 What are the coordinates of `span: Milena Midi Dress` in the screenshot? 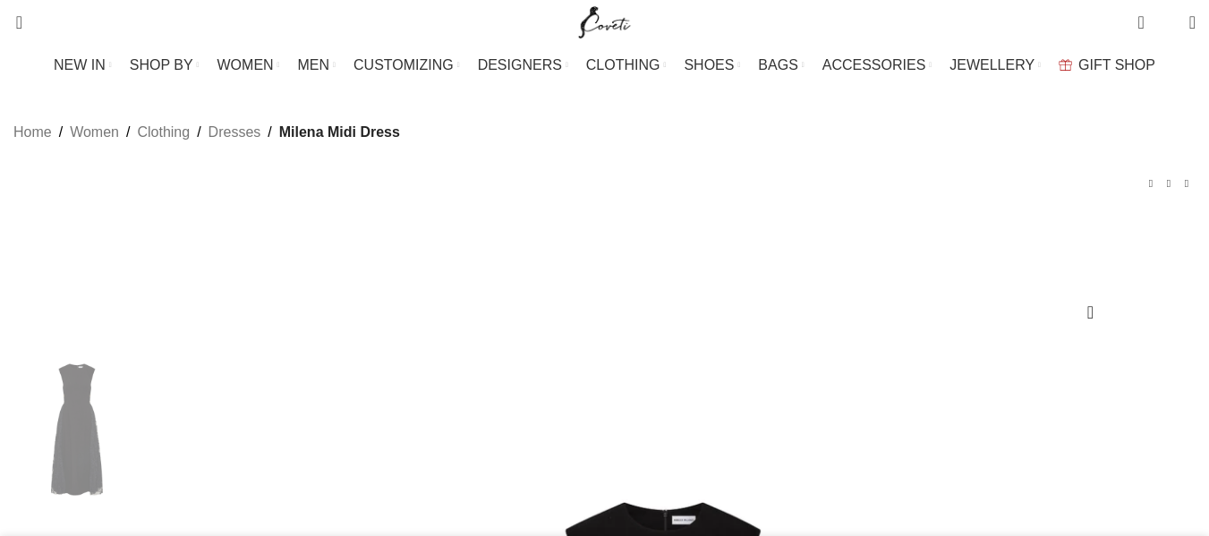 It's located at (339, 132).